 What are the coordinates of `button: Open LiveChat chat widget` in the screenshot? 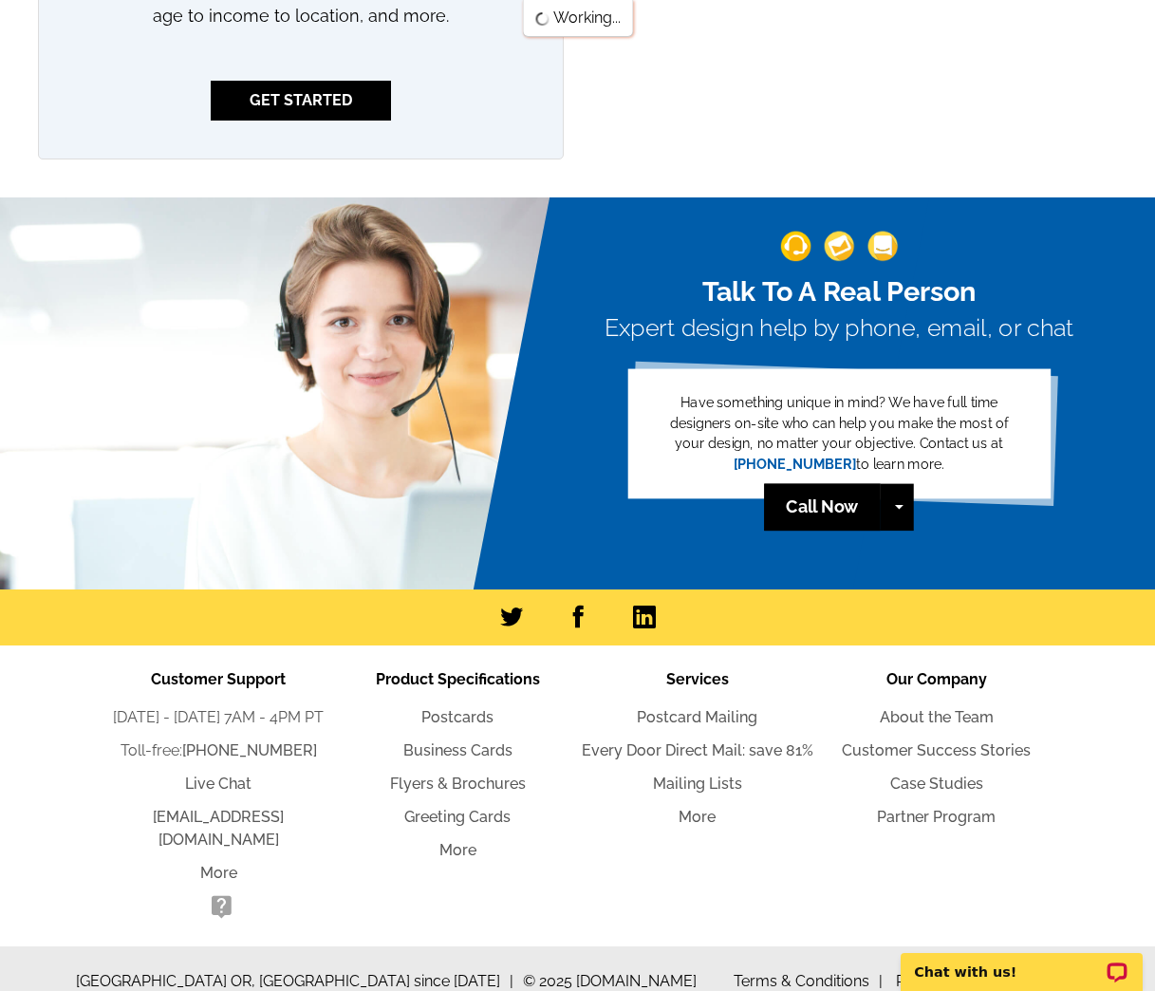 It's located at (230, 41).